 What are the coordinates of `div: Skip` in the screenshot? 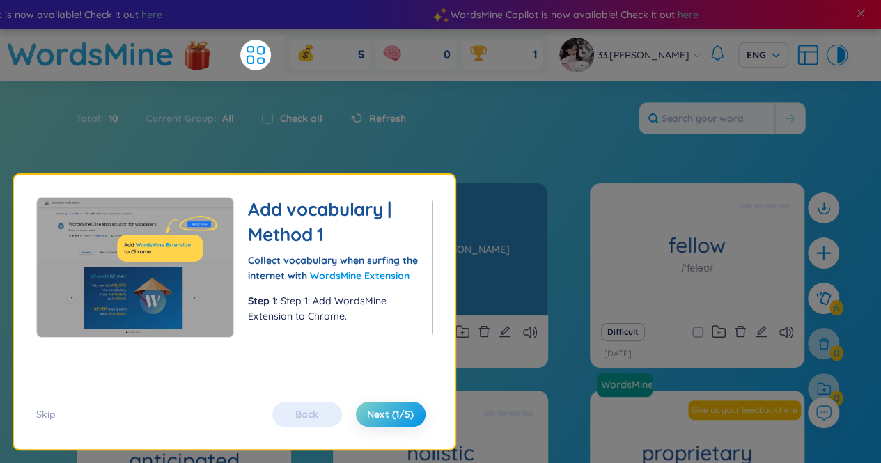 It's located at (46, 415).